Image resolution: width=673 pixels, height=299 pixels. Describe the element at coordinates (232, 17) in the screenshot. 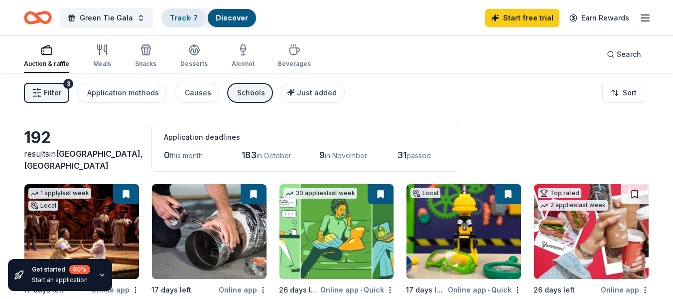

I see `a: Discover` at that location.